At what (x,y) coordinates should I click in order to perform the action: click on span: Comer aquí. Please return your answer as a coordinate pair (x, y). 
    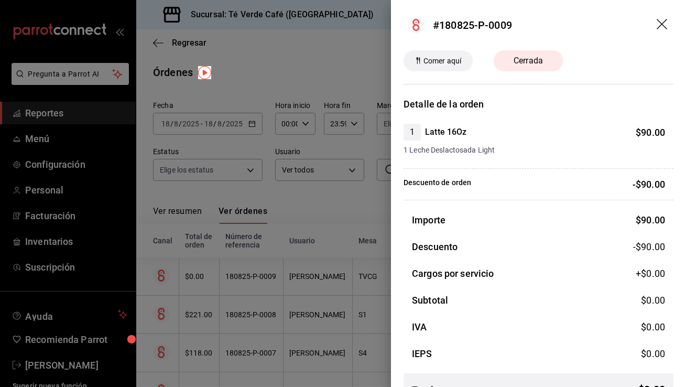
    Looking at the image, I should click on (442, 61).